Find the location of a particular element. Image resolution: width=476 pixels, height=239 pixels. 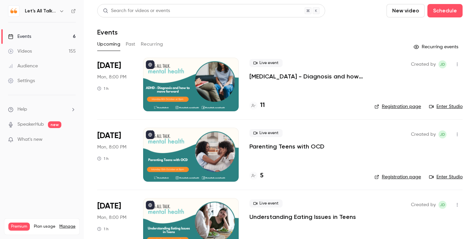

a: 5 is located at coordinates (257, 176).